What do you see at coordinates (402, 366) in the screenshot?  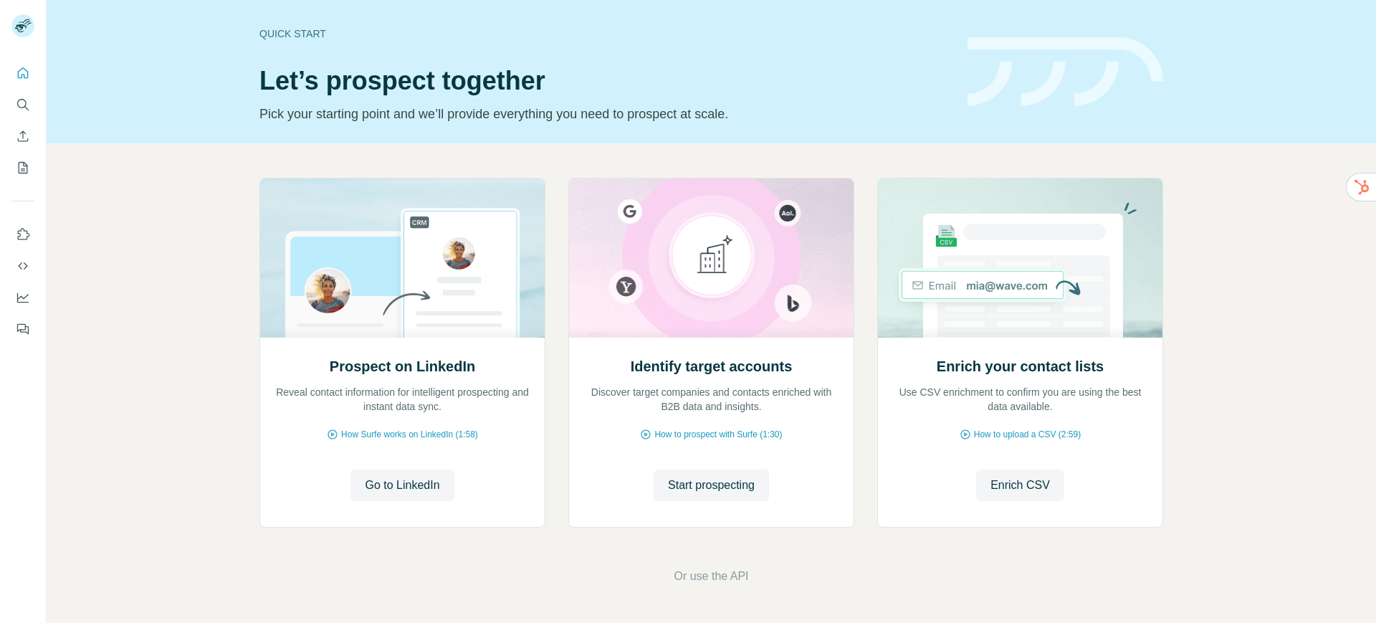 I see `h2: Prospect on LinkedIn` at bounding box center [402, 366].